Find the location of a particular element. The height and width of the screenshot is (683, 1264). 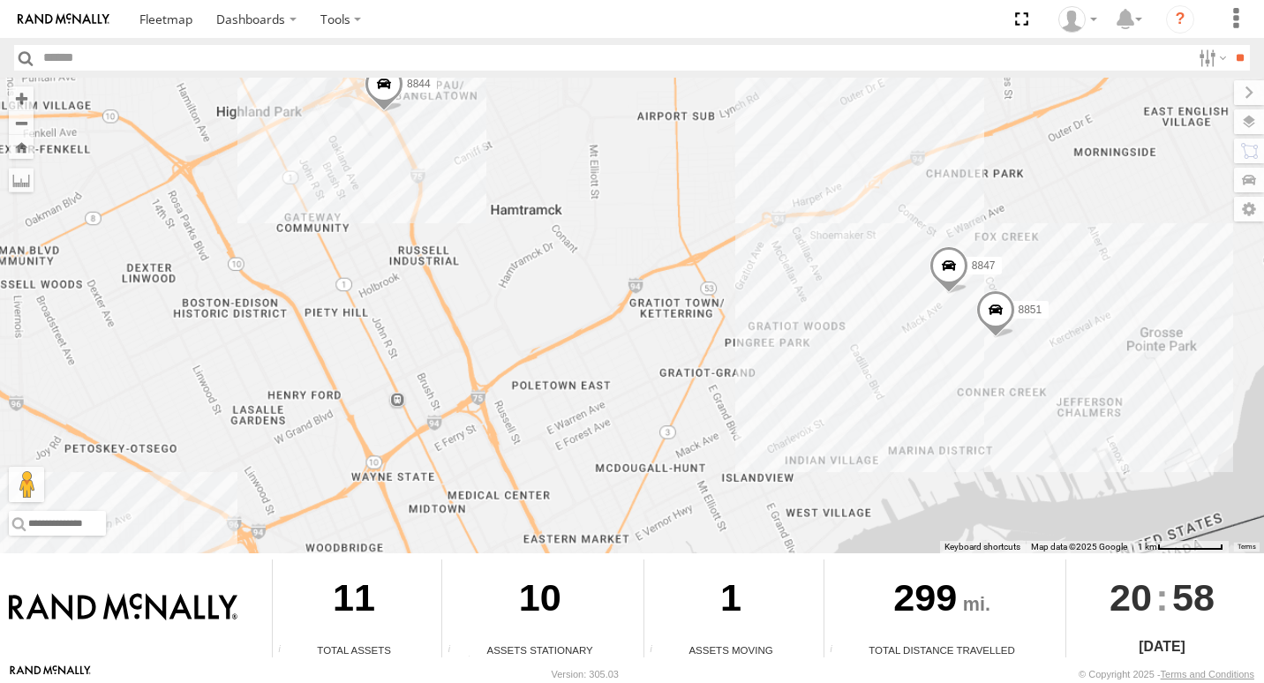

div: Total number of Enabled Assets is located at coordinates (286, 650).